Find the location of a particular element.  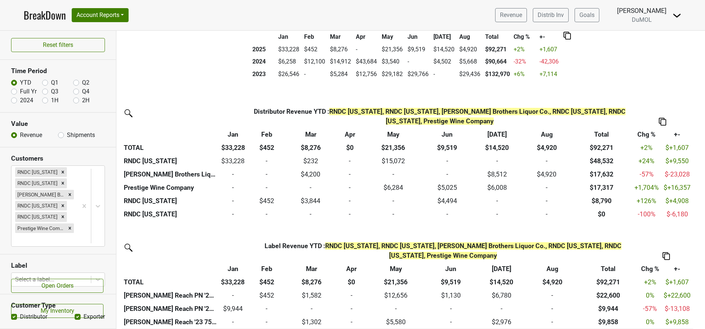

td: $452 is located at coordinates (315, 50).